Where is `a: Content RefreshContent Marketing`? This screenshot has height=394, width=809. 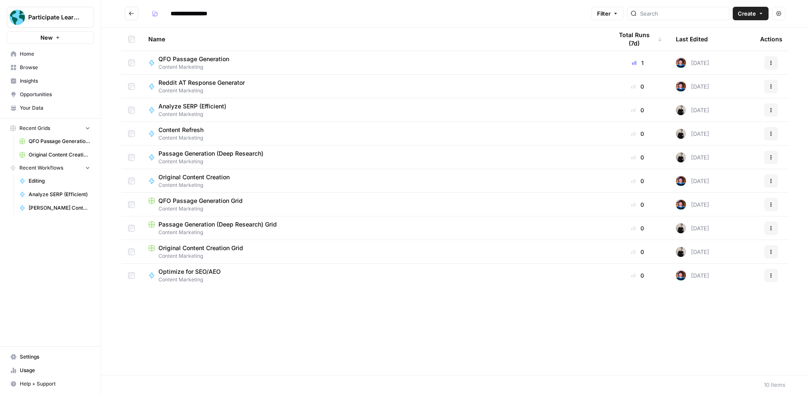 a: Content RefreshContent Marketing is located at coordinates (374, 134).